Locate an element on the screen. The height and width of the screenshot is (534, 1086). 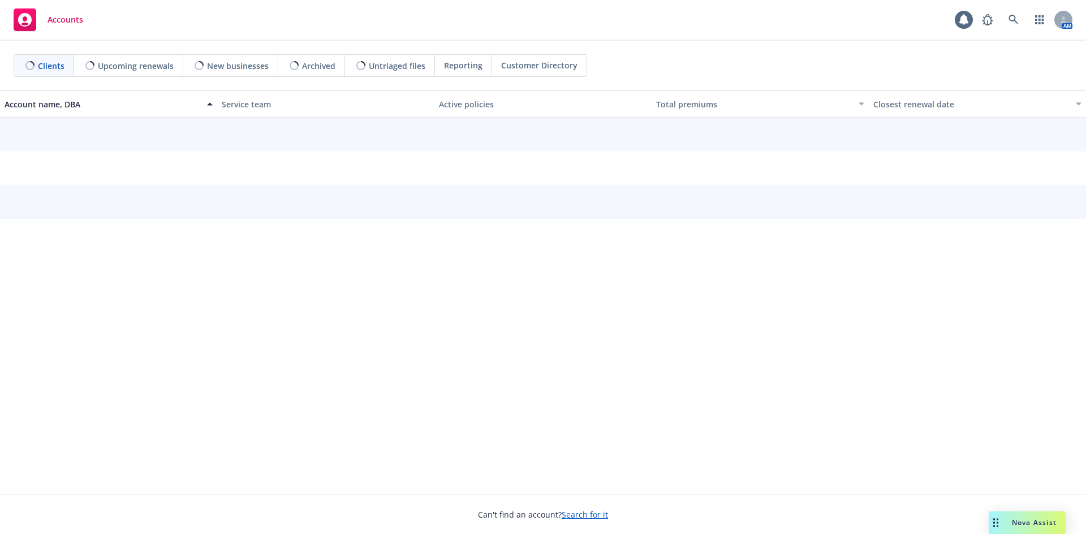
span: Nova Assist is located at coordinates (1034, 522).